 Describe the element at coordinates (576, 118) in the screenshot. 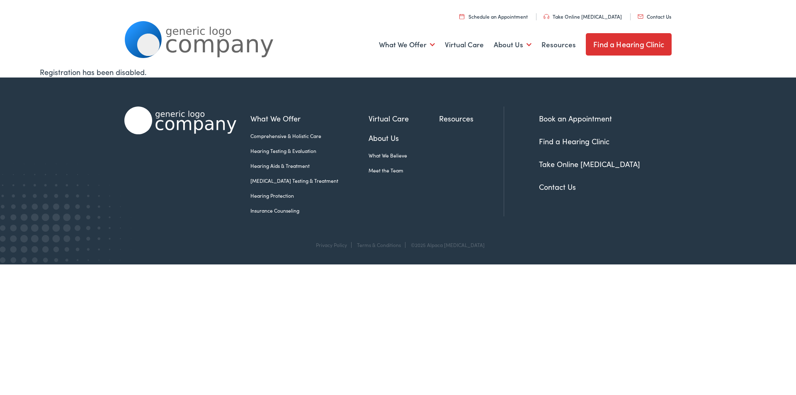

I see `a: Book an Appointment` at that location.